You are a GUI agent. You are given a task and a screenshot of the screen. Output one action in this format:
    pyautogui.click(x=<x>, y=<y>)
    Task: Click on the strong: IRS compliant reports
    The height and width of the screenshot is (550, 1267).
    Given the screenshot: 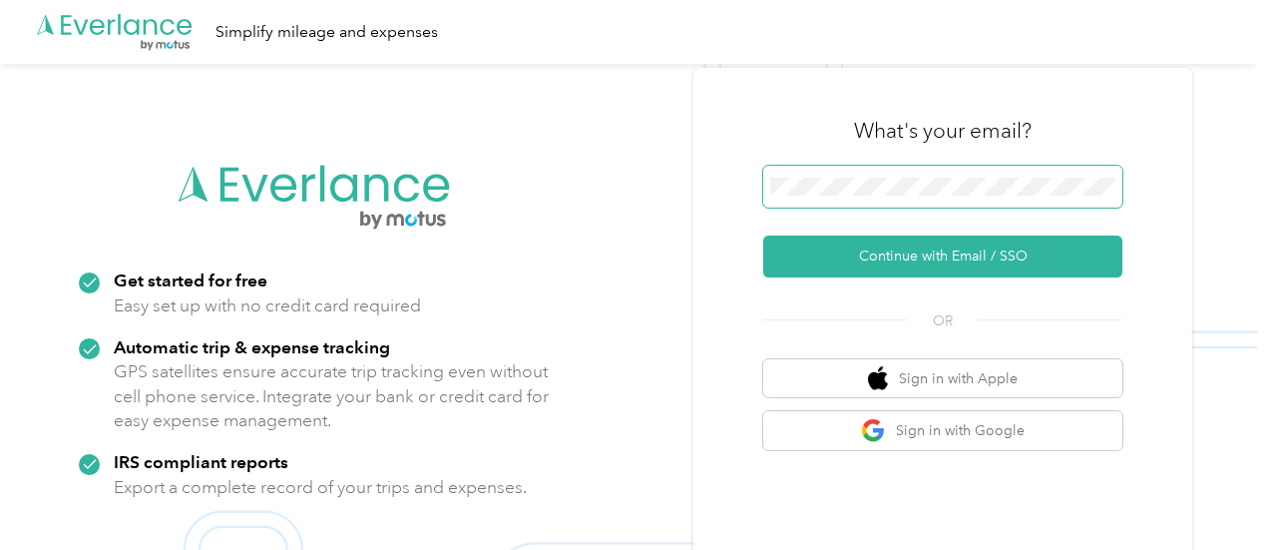 What is the action you would take?
    pyautogui.click(x=201, y=461)
    